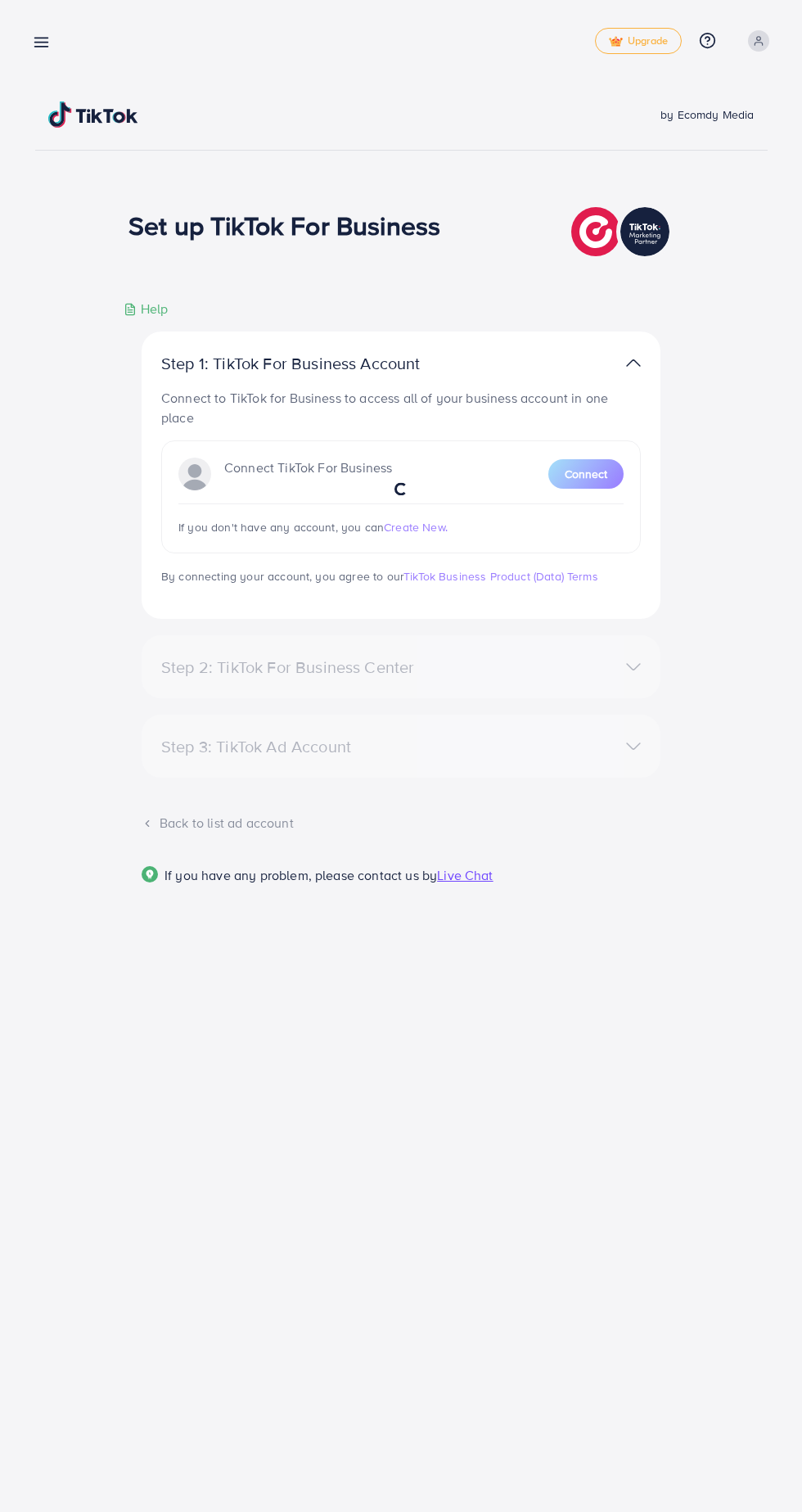  I want to click on div: Help, so click(146, 308).